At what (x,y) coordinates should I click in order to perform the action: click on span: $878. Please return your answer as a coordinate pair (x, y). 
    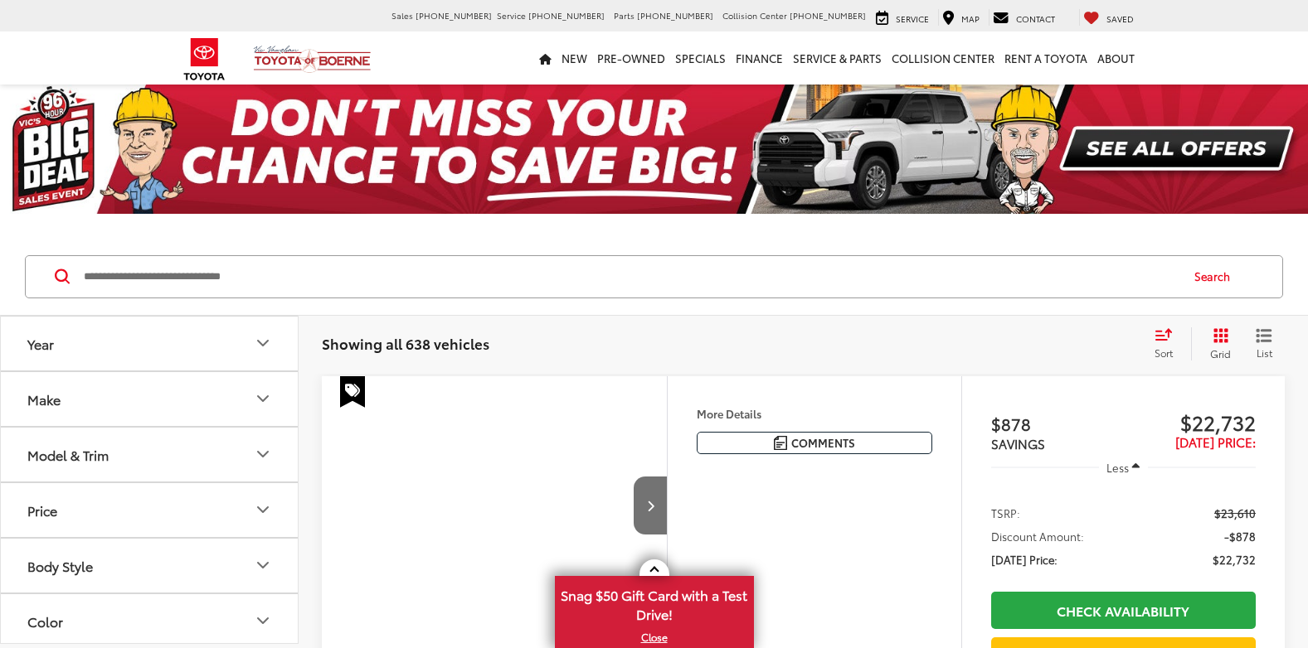
    Looking at the image, I should click on (1057, 424).